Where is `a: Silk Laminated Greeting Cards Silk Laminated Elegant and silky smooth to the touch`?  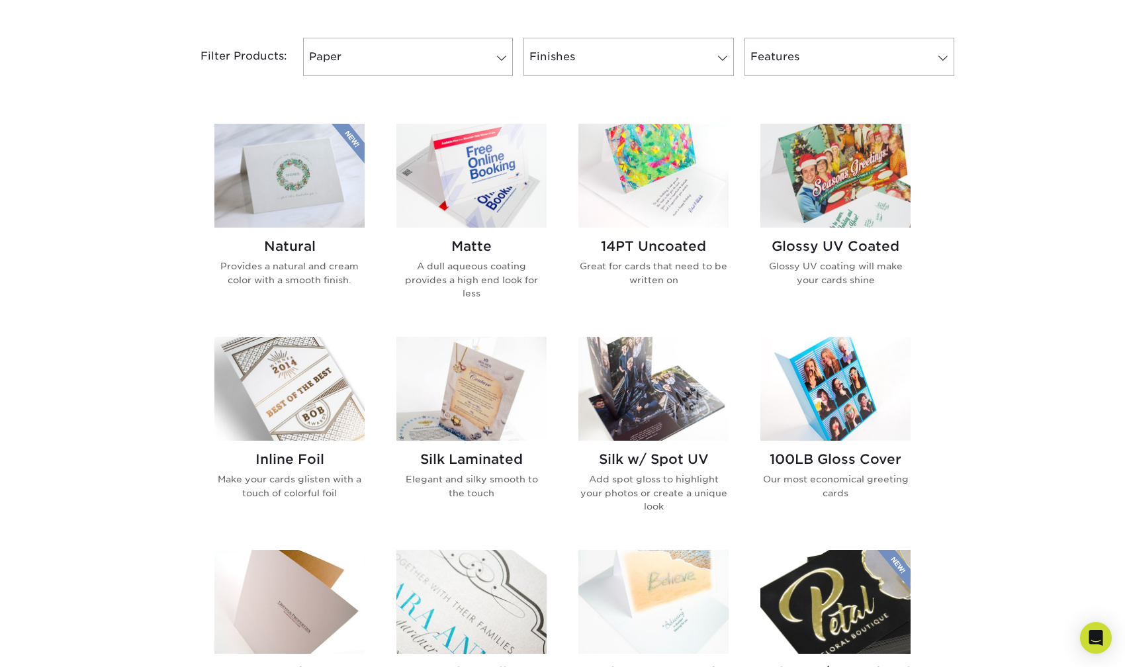
a: Silk Laminated Greeting Cards Silk Laminated Elegant and silky smooth to the touch is located at coordinates (471, 435).